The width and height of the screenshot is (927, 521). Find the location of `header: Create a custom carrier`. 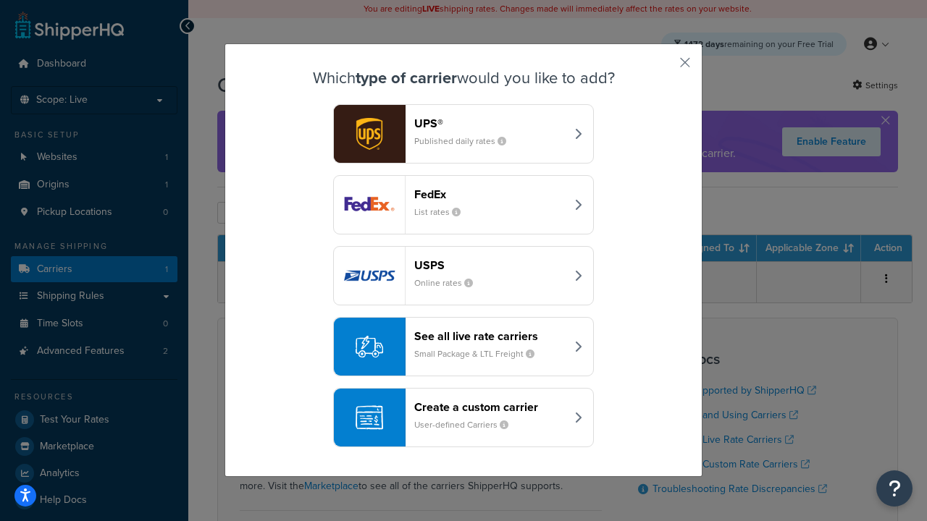

header: Create a custom carrier is located at coordinates (489, 407).